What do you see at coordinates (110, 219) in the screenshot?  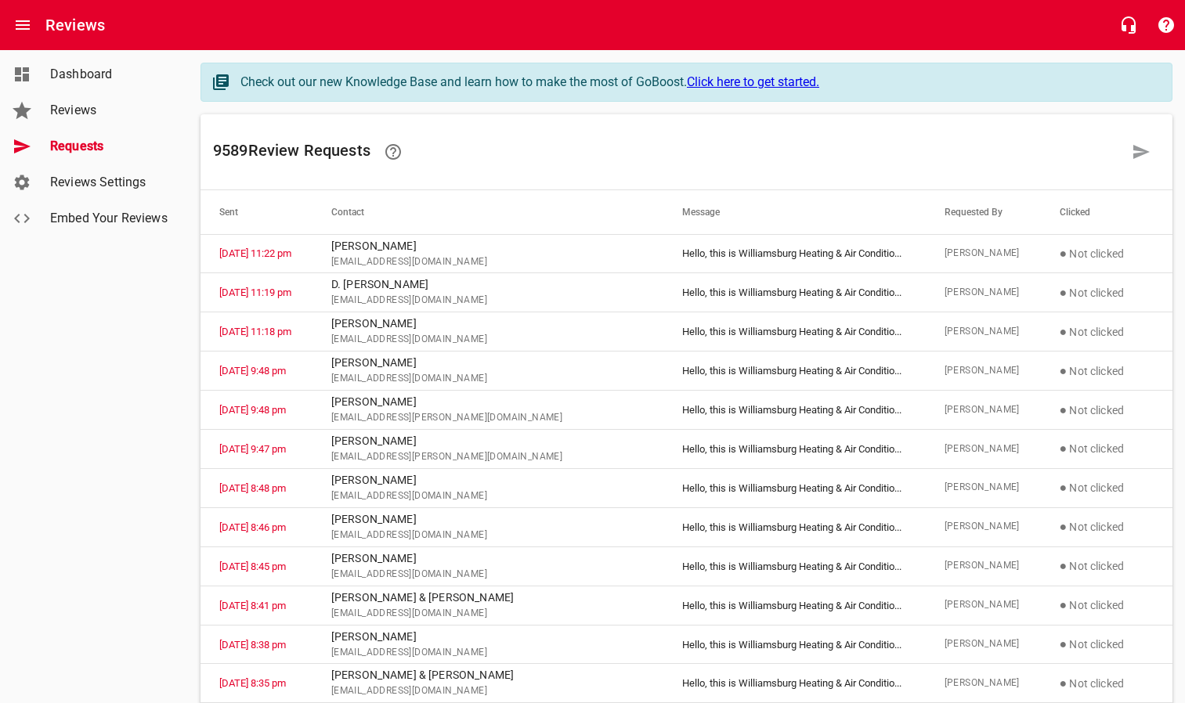 I see `span: Embed Your Reviews` at bounding box center [110, 219].